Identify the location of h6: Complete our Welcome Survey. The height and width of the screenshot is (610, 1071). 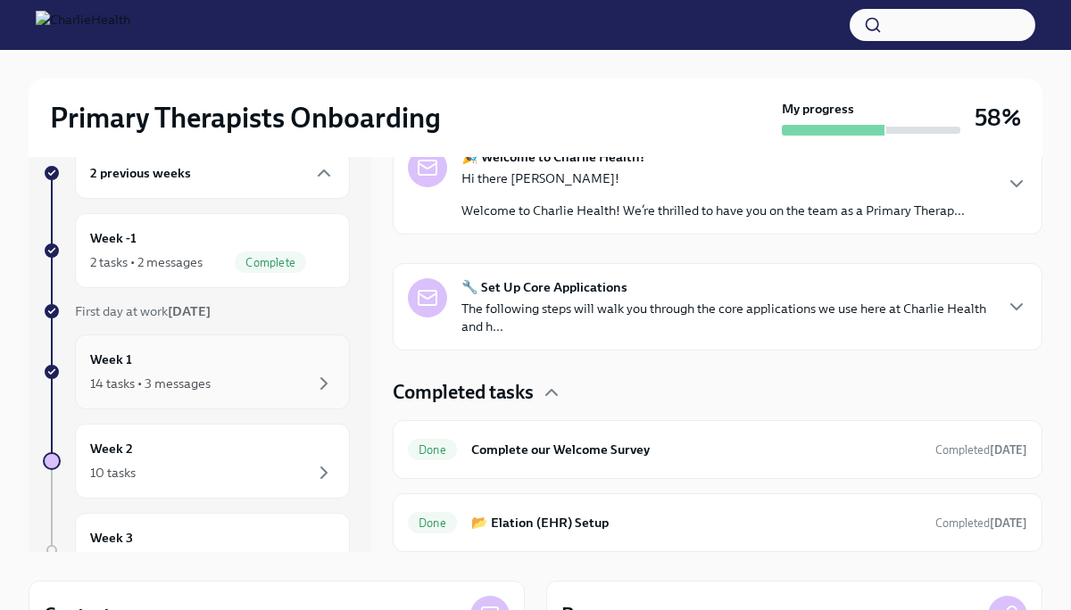
(696, 450).